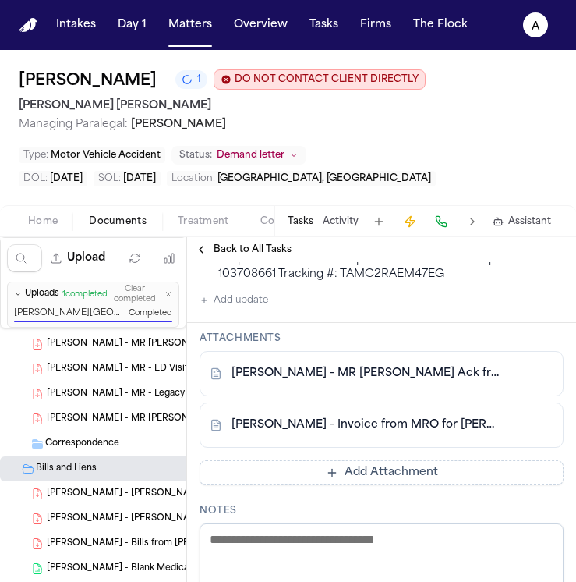 The height and width of the screenshot is (582, 576). What do you see at coordinates (234, 300) in the screenshot?
I see `button: Add update` at bounding box center [234, 300].